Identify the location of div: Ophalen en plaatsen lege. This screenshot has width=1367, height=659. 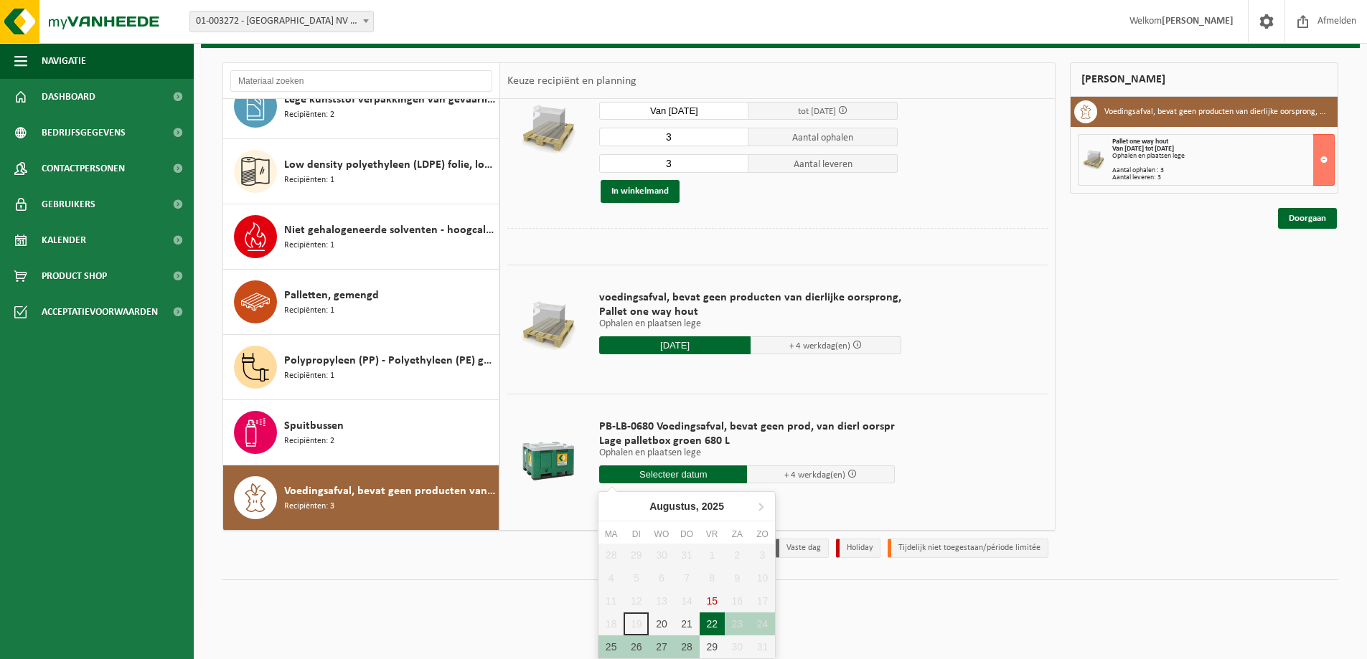
(1223, 156).